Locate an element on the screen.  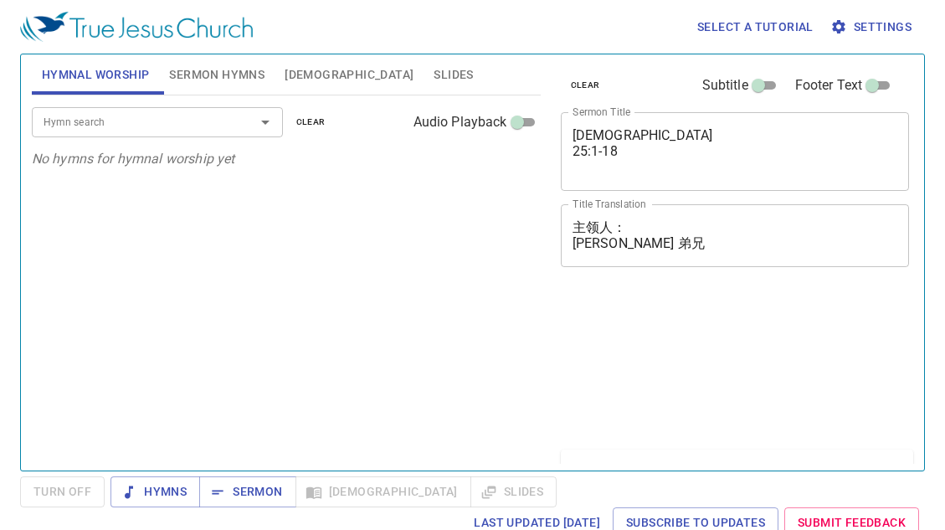
img: True Jesus Church is located at coordinates (136, 27).